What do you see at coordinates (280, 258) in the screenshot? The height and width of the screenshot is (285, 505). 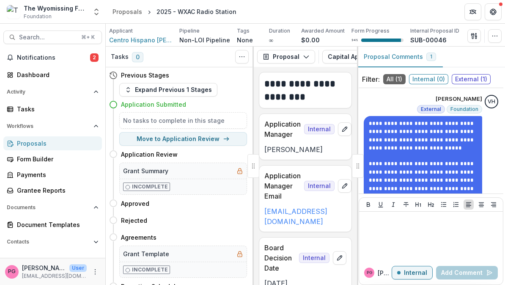 I see `p: Board Decision Date` at bounding box center [280, 258].